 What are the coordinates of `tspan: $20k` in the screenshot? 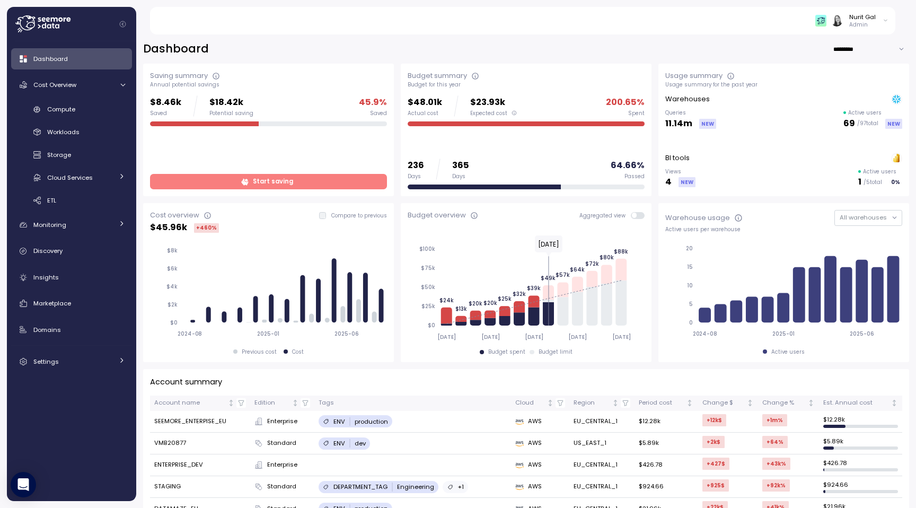 It's located at (490, 303).